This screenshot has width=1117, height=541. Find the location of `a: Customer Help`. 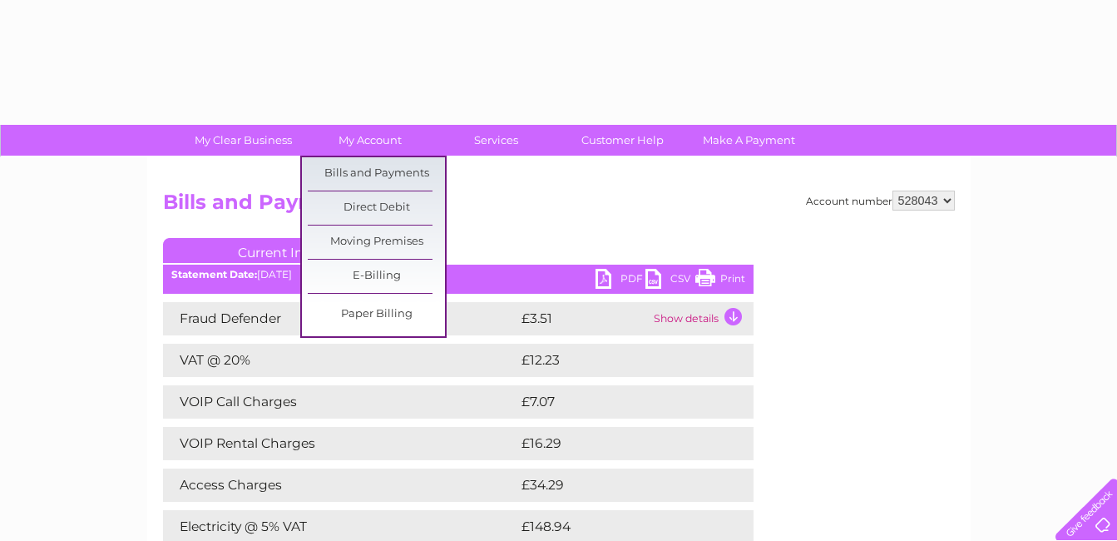

a: Customer Help is located at coordinates (622, 140).